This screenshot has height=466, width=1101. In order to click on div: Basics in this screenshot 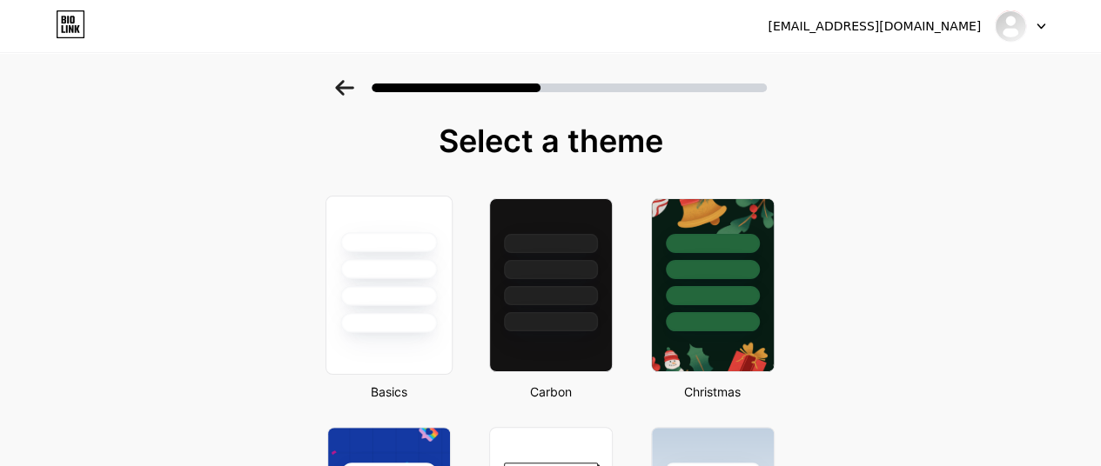, I will do `click(389, 391)`.